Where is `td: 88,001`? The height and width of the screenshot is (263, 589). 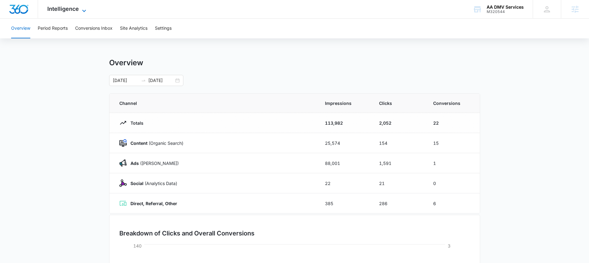 td: 88,001 is located at coordinates (344, 163).